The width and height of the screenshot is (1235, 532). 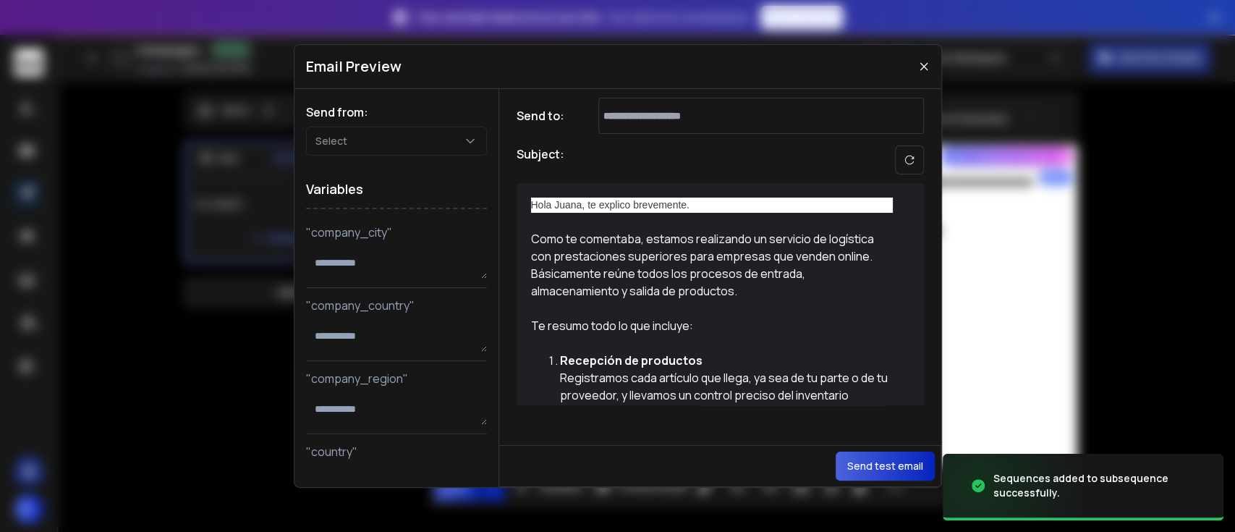 What do you see at coordinates (396, 451) in the screenshot?
I see `p: "country"` at bounding box center [396, 451].